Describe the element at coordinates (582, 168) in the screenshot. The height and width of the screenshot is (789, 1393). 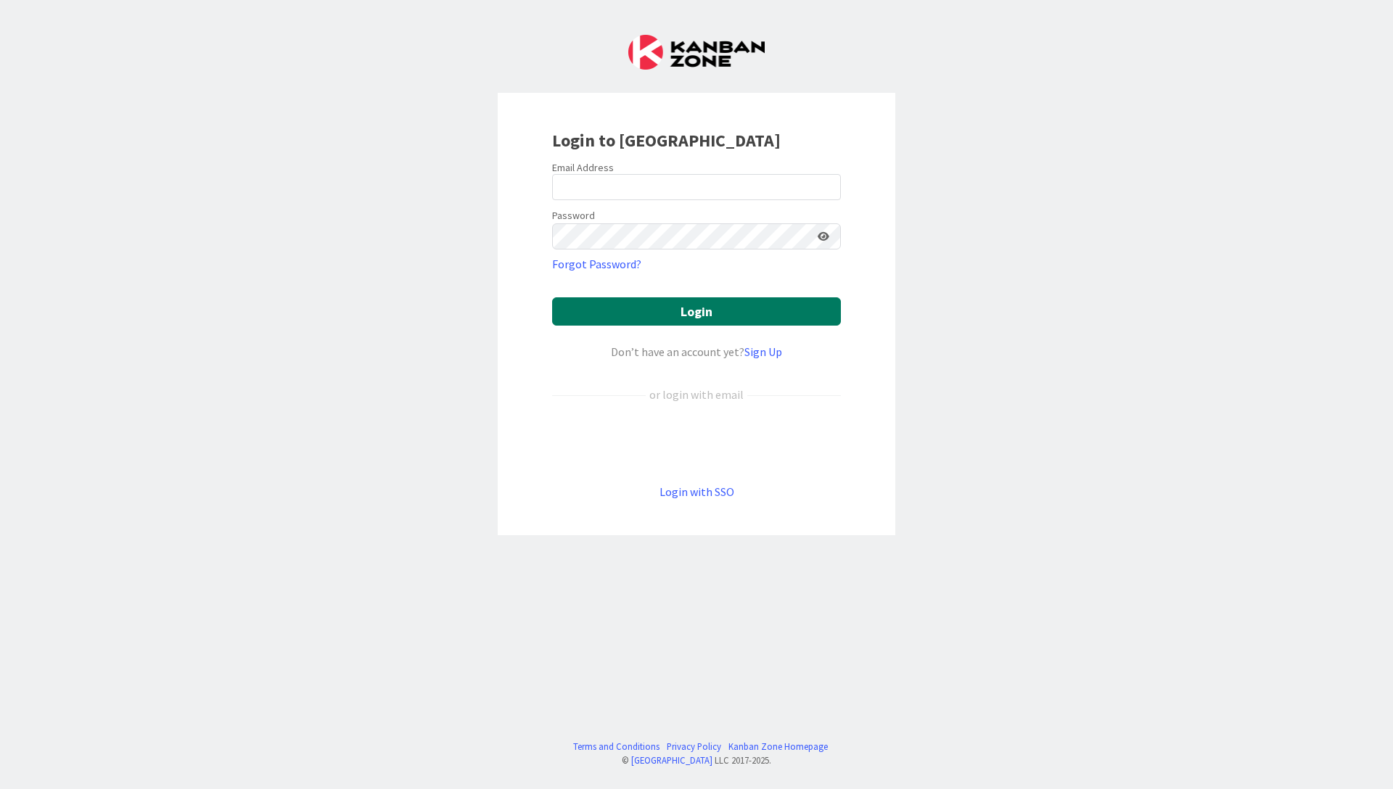
I see `label: Email Address` at that location.